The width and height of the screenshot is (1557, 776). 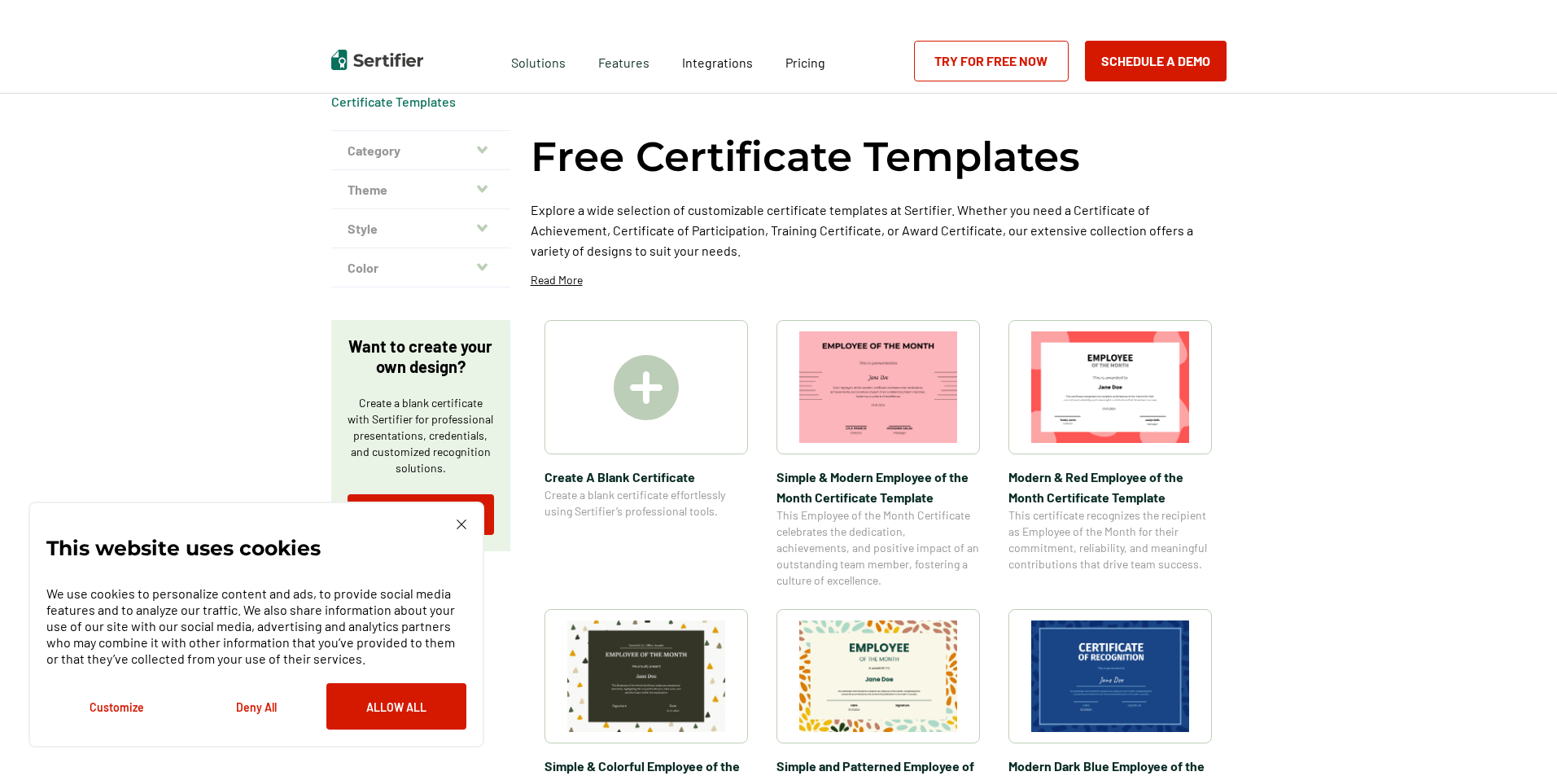 What do you see at coordinates (1110, 676) in the screenshot?
I see `img: Modern Dark Blue Employee of the Month Certificate Template` at bounding box center [1110, 676].